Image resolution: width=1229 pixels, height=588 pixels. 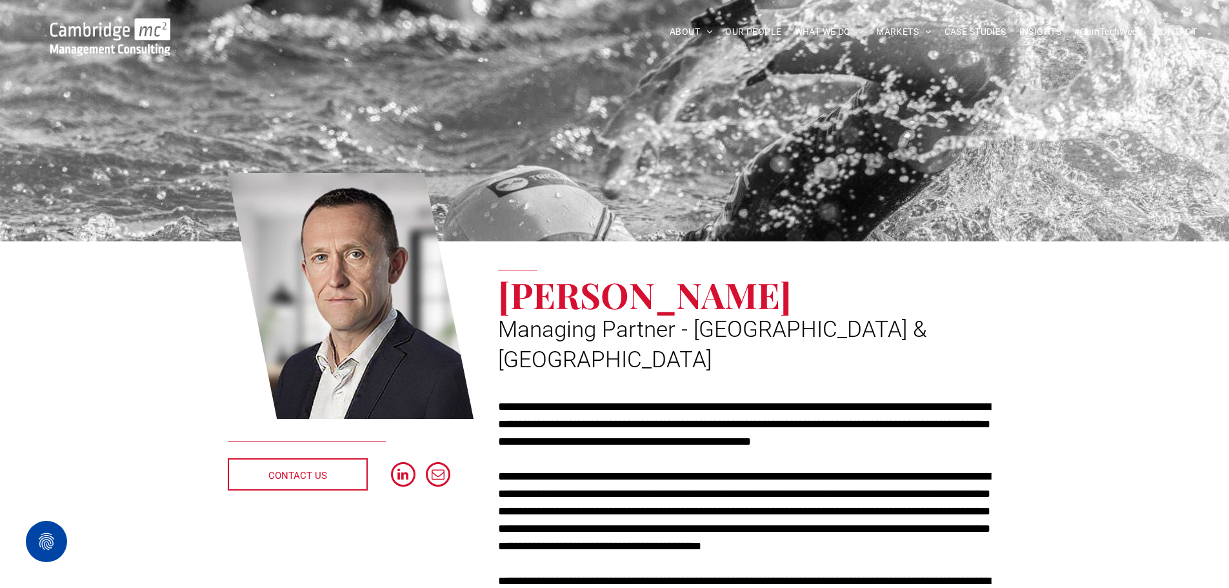 I want to click on a: CASE STUDIES, so click(x=976, y=32).